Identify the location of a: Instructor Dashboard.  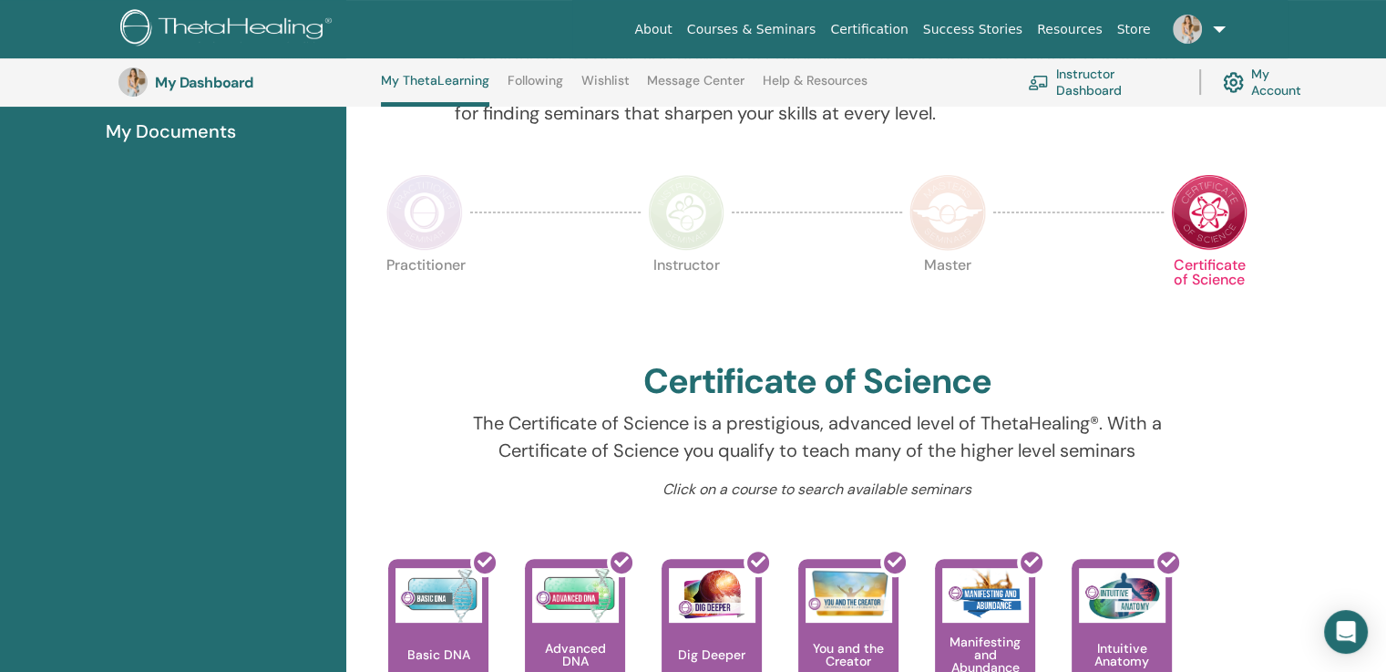
(1103, 82).